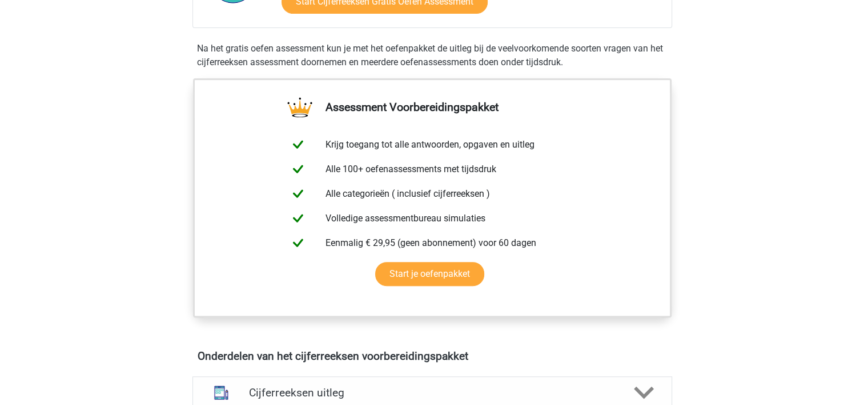 The height and width of the screenshot is (405, 864). What do you see at coordinates (433, 392) in the screenshot?
I see `h4: Cijferreeksen uitleg` at bounding box center [433, 392].